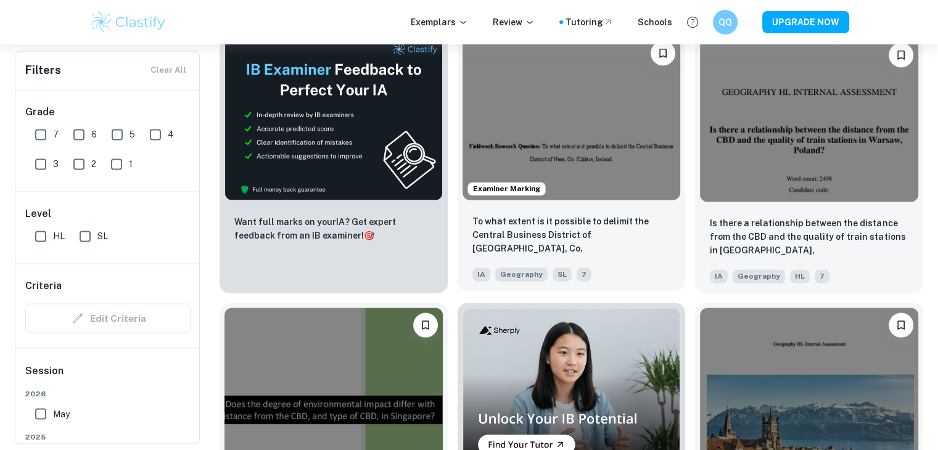  I want to click on a: Examiner MarkingBookmarkTo what extent is it possible to delimit the Central Business District of..., so click(572, 162).